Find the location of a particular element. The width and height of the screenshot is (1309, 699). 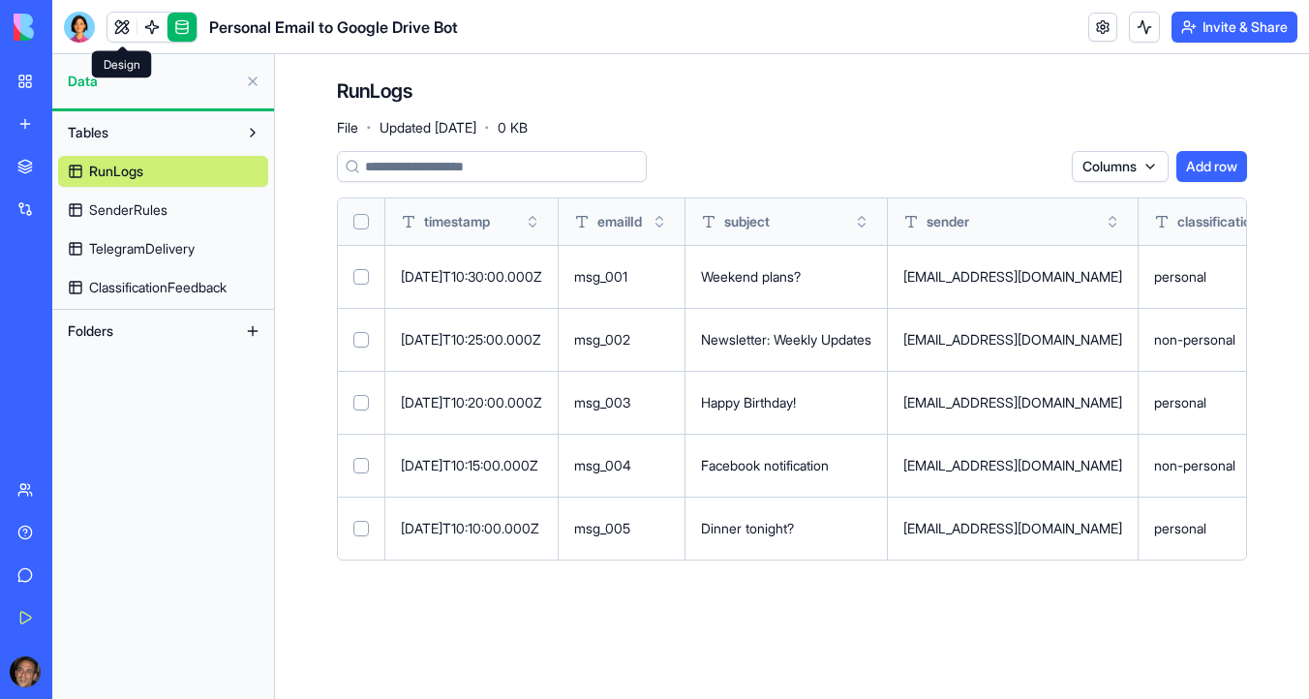

div: msg_001 is located at coordinates (621, 277).